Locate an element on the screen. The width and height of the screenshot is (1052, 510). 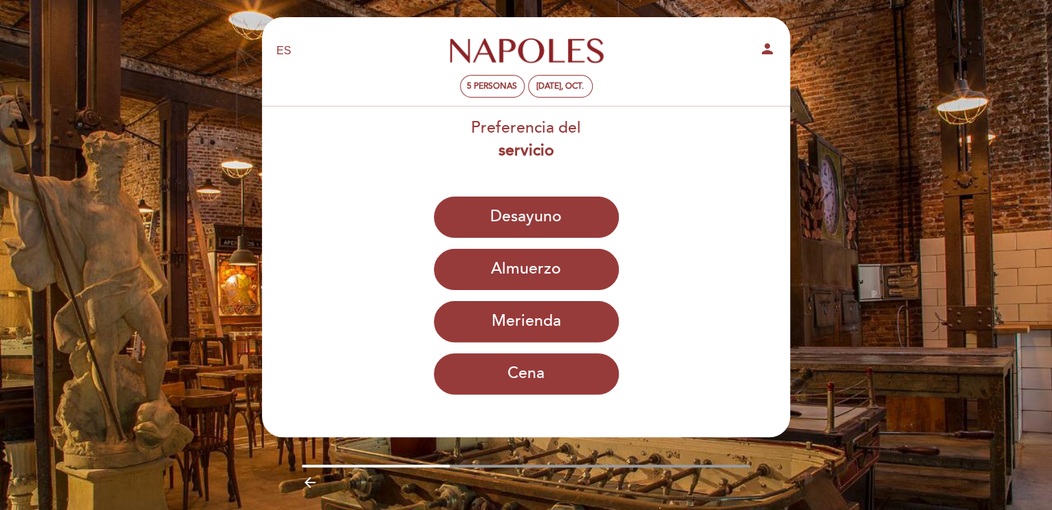
a: Napoles is located at coordinates (526, 51).